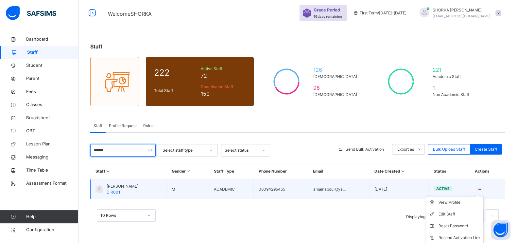 The image size is (517, 243). What do you see at coordinates (31, 13) in the screenshot?
I see `img: safsims` at bounding box center [31, 13].